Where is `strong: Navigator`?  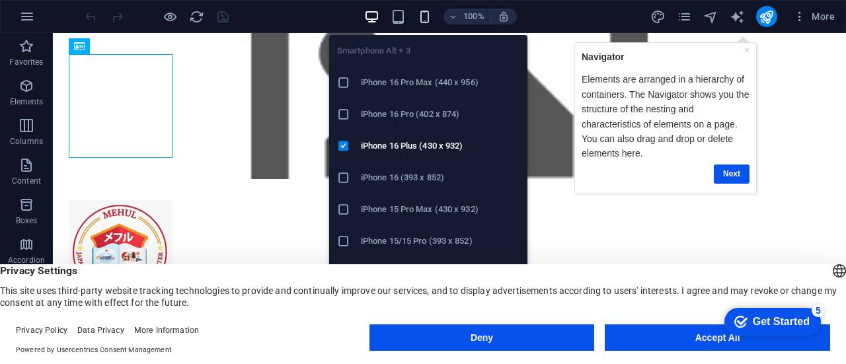 strong: Navigator is located at coordinates (30, 24).